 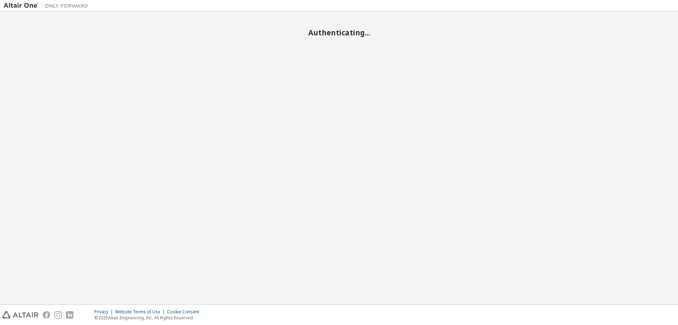 I want to click on img: instagram.svg, so click(x=58, y=314).